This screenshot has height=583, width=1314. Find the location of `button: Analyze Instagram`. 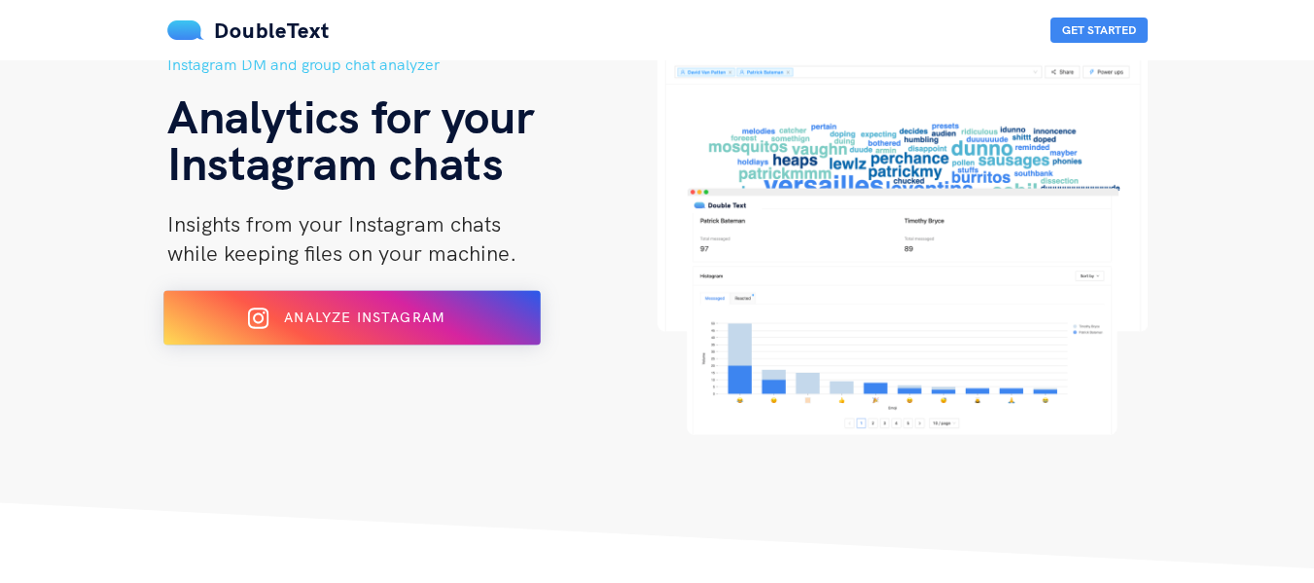

button: Analyze Instagram is located at coordinates (352, 318).